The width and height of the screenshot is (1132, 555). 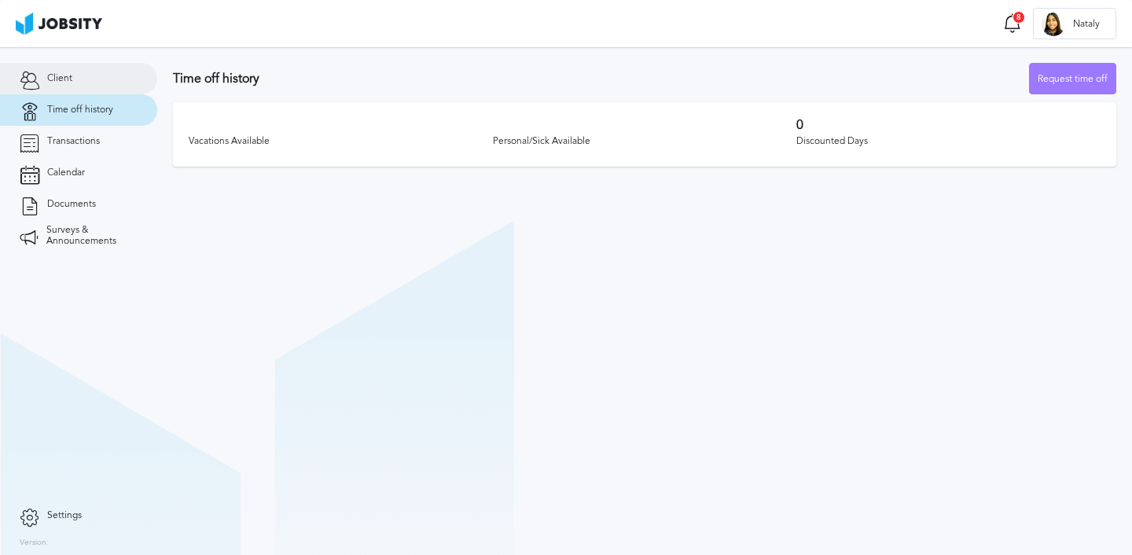 What do you see at coordinates (1086, 24) in the screenshot?
I see `span: Nataly` at bounding box center [1086, 24].